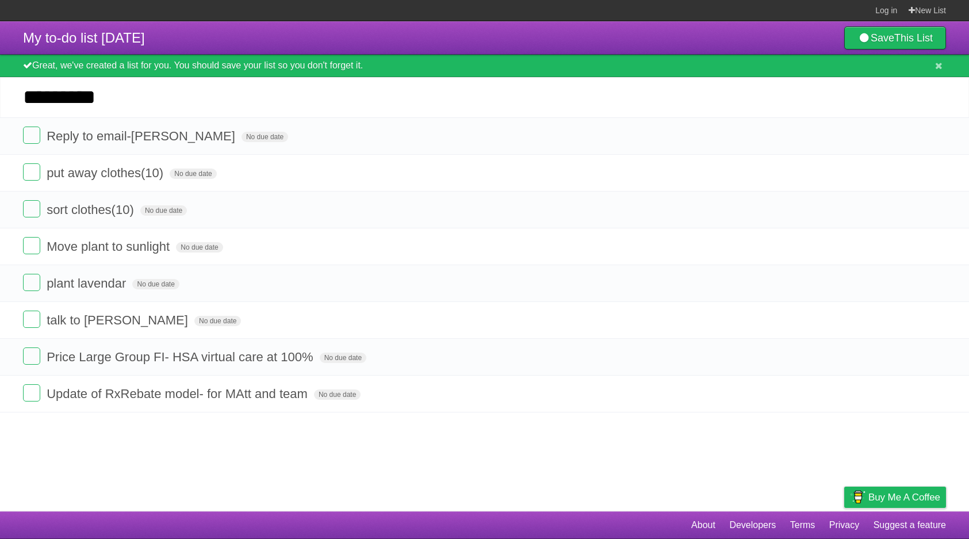 This screenshot has height=539, width=969. What do you see at coordinates (895, 38) in the screenshot?
I see `a: SaveThis List` at bounding box center [895, 38].